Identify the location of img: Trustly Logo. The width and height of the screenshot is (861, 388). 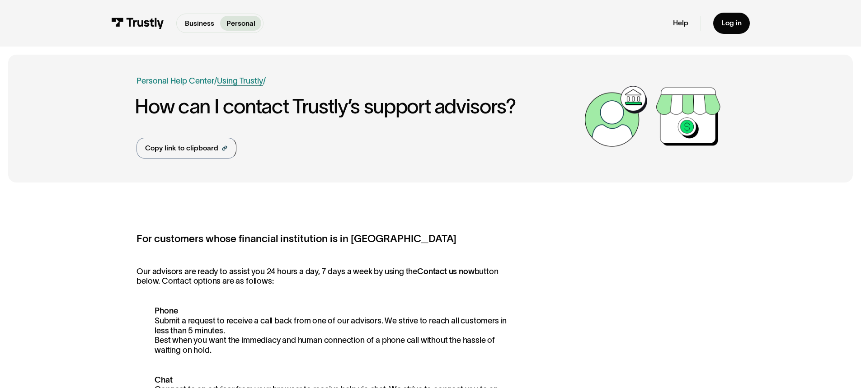
(137, 23).